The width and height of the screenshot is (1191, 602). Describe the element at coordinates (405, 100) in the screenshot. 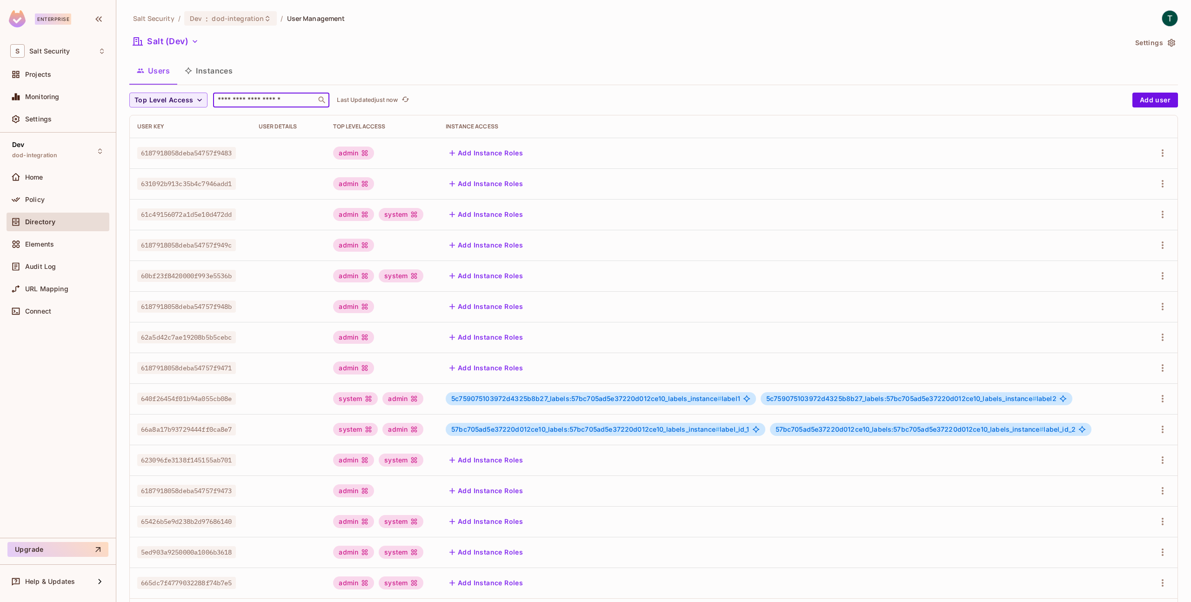

I see `span: refresh` at that location.